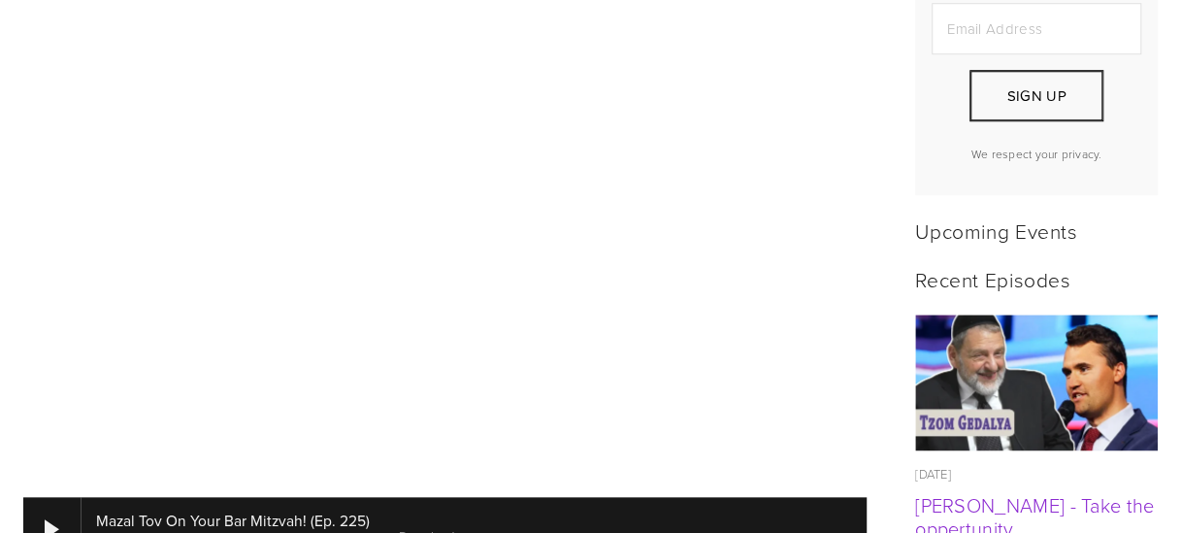  Describe the element at coordinates (1037, 382) in the screenshot. I see `a: Tzom Gedalya - Take the oppertunity` at that location.